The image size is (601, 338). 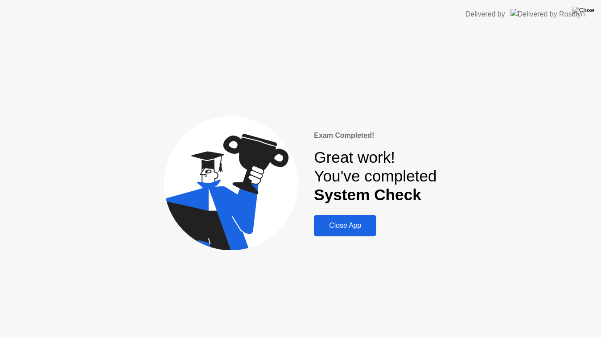 I want to click on button: Close App, so click(x=345, y=226).